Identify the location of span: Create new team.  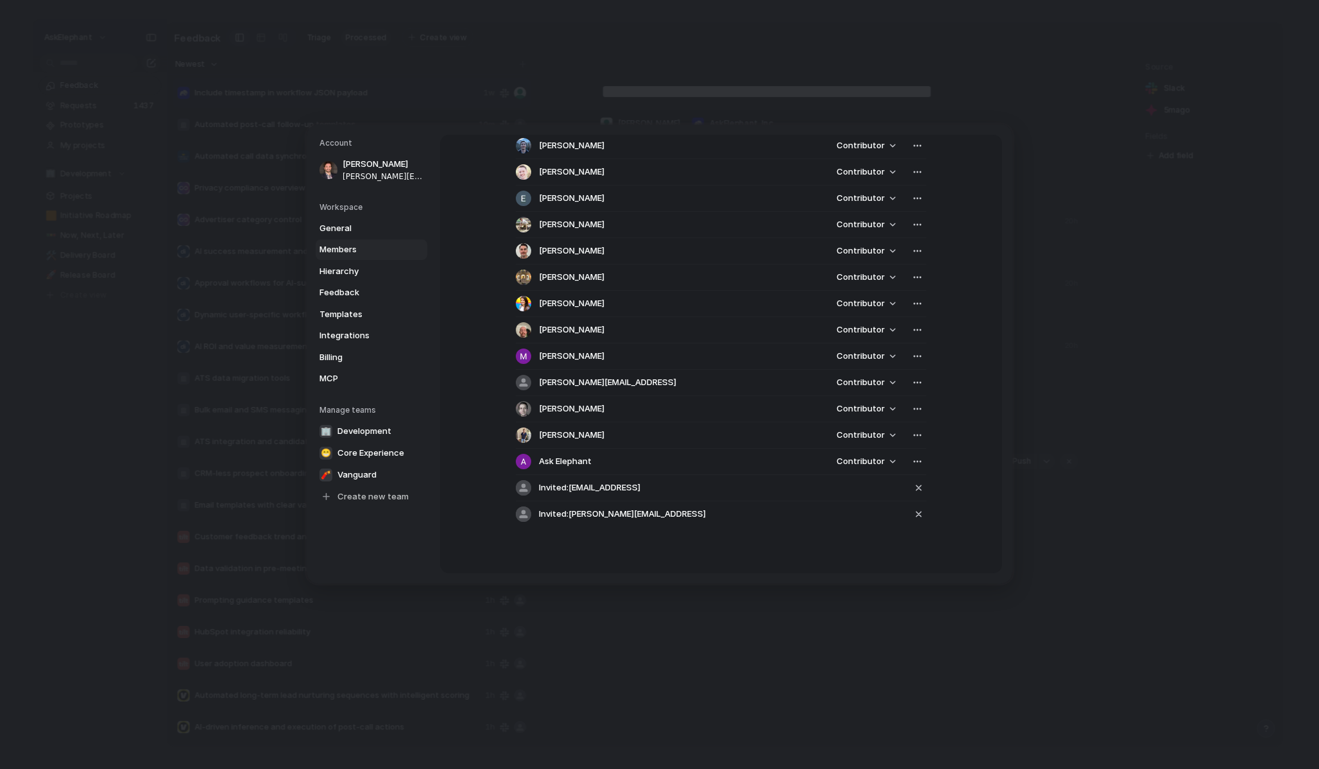
(373, 496).